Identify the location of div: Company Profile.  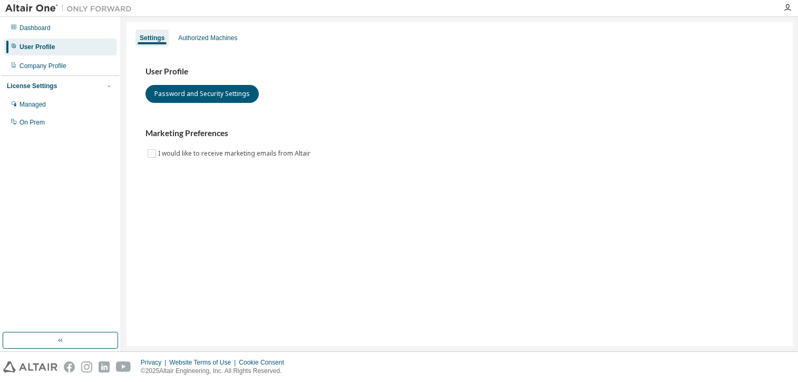
(43, 66).